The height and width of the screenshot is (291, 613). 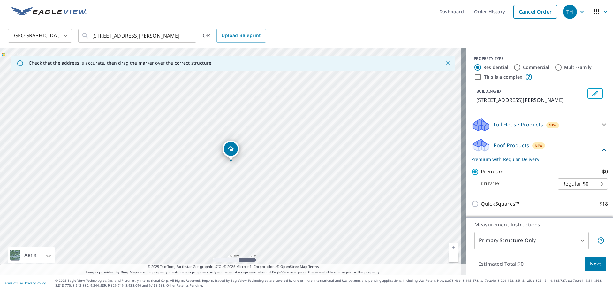 What do you see at coordinates (582, 184) in the screenshot?
I see `div: Regular $0` at bounding box center [582, 184].